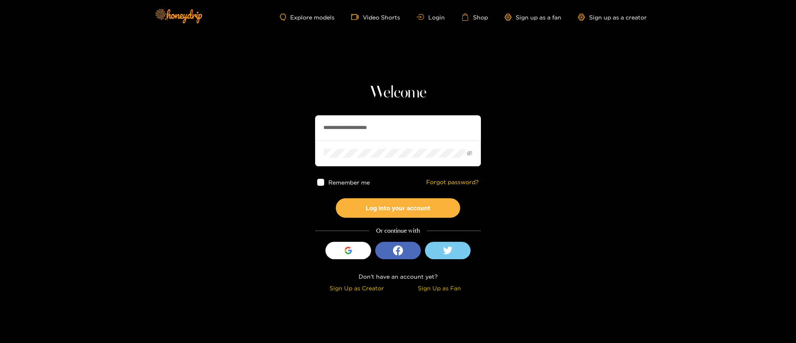 The width and height of the screenshot is (796, 343). I want to click on span: Remember me, so click(349, 182).